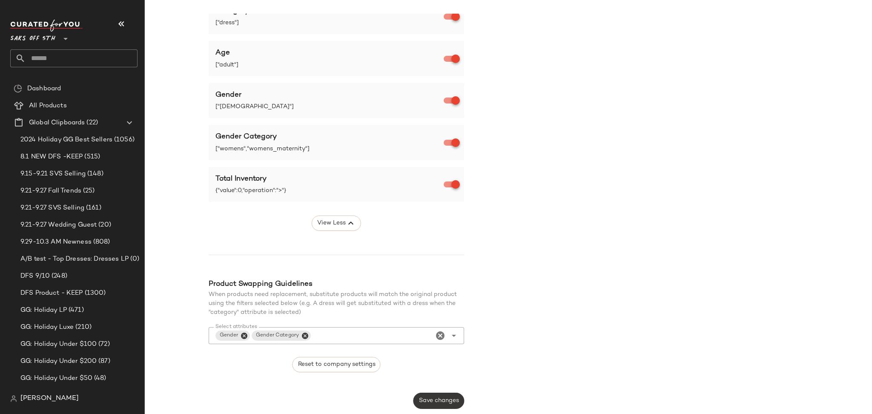  I want to click on span: (25), so click(88, 191).